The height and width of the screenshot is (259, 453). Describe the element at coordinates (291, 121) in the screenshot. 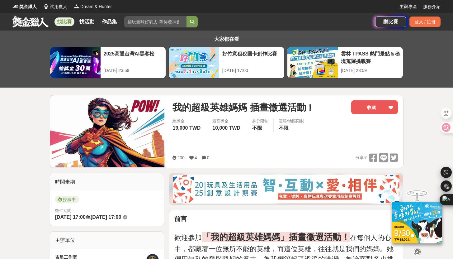

I see `div: 國籍/地區限制` at that location.